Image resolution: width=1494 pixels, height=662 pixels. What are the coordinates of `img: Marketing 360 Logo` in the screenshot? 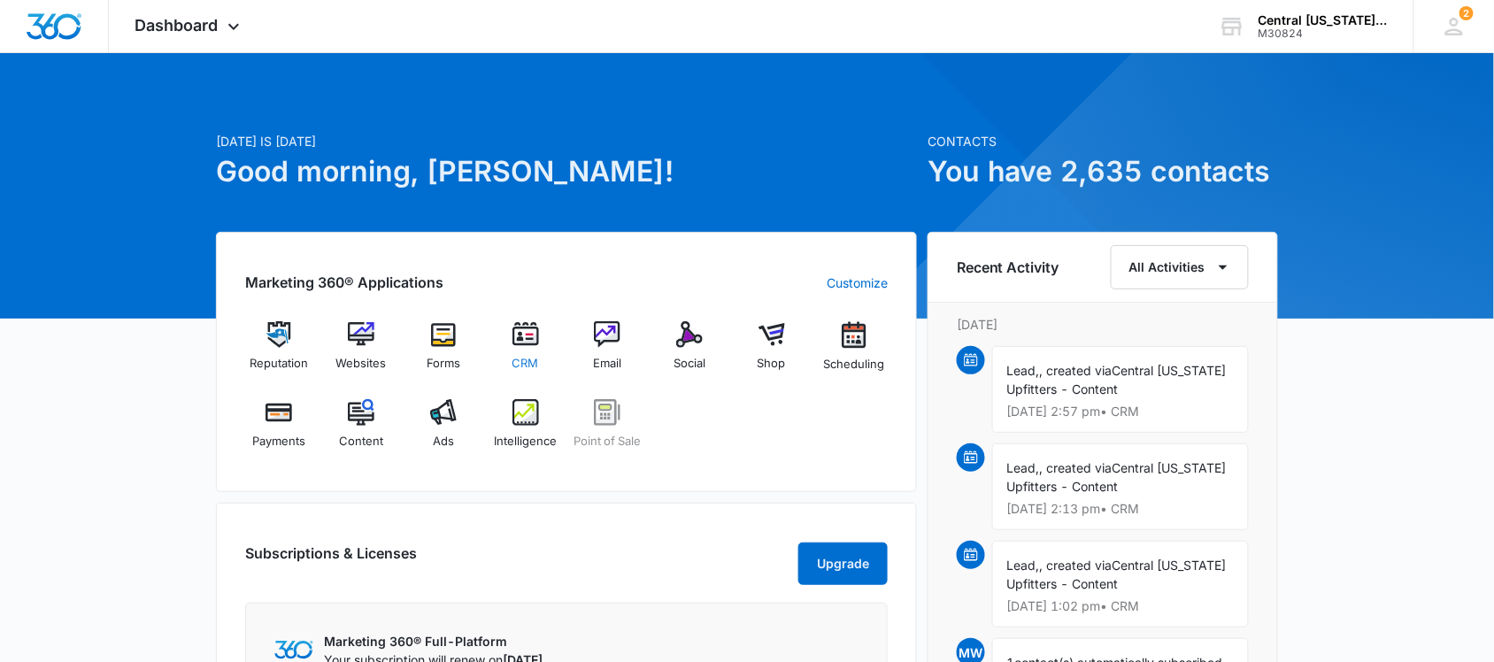 It's located at (294, 650).